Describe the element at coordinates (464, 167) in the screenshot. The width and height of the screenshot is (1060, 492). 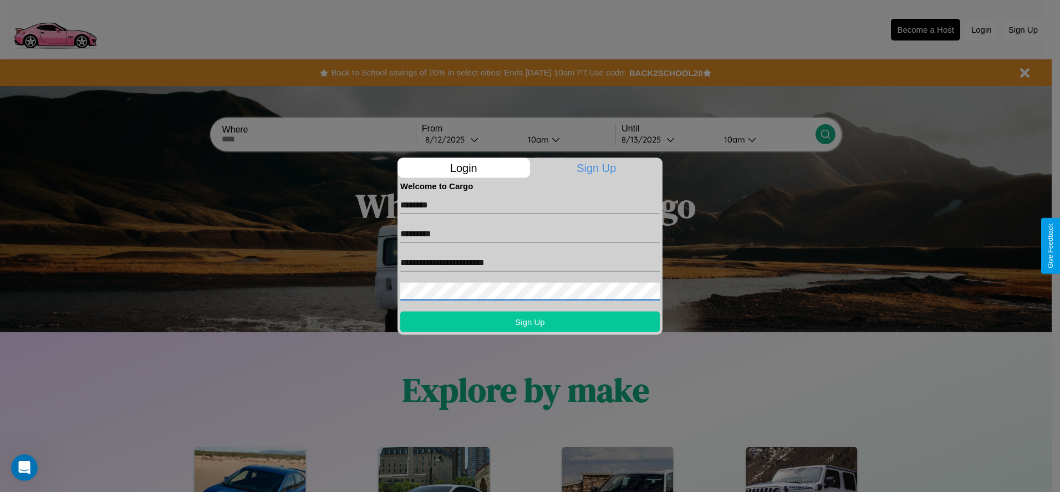
I see `p: Login` at that location.